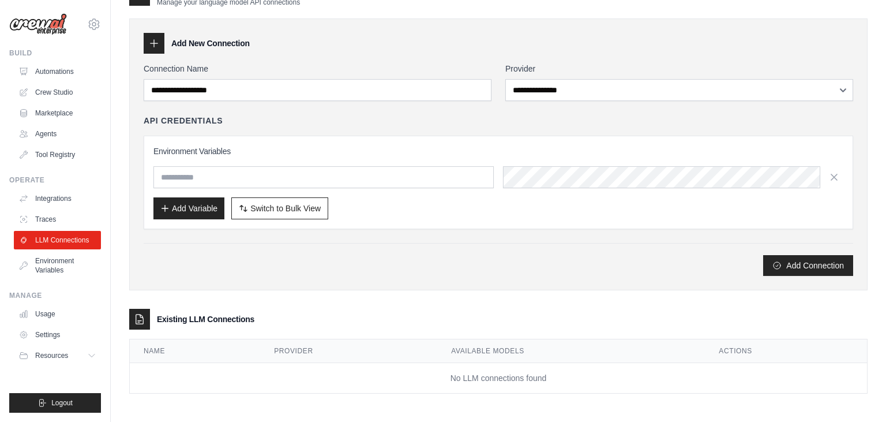 The image size is (886, 422). What do you see at coordinates (51, 355) in the screenshot?
I see `span: Resources` at bounding box center [51, 355].